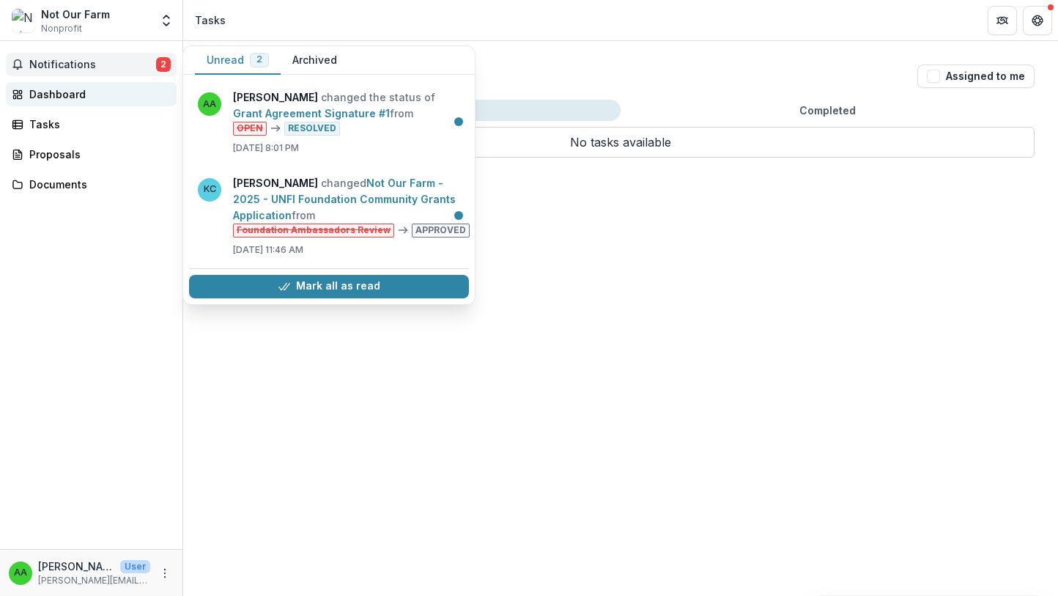 The height and width of the screenshot is (596, 1058). Describe the element at coordinates (347, 112) in the screenshot. I see `p: changed the status of from` at that location.